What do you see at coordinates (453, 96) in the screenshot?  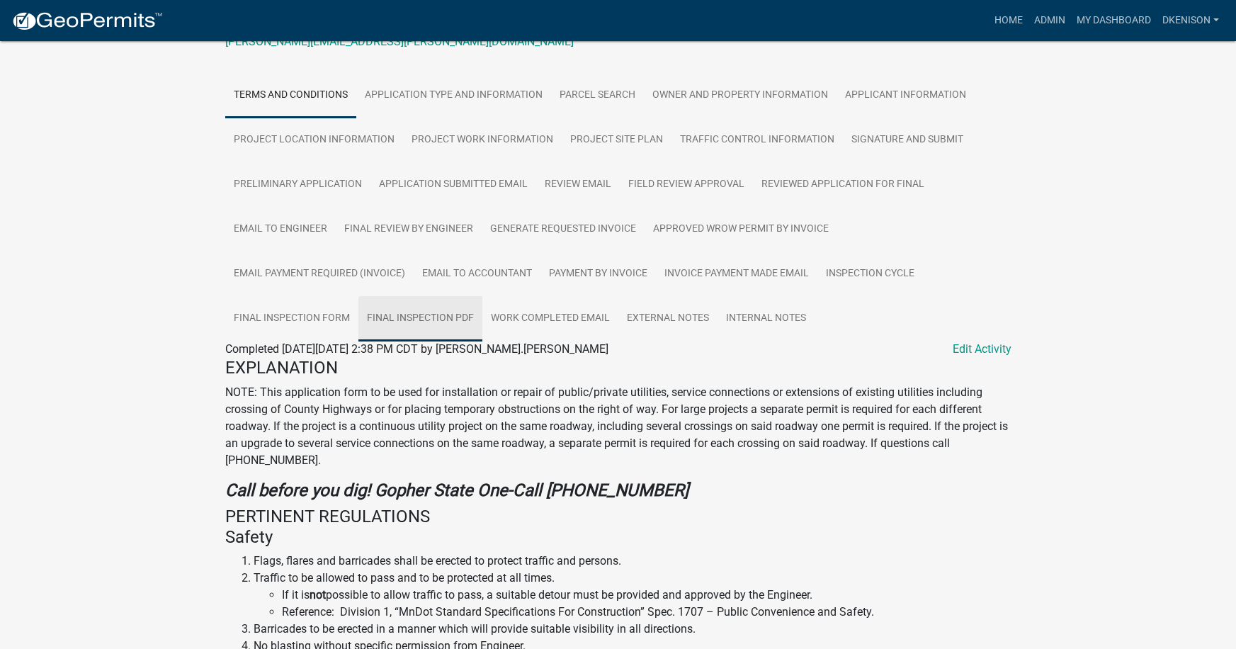 I see `a: Application Type and Information` at bounding box center [453, 96].